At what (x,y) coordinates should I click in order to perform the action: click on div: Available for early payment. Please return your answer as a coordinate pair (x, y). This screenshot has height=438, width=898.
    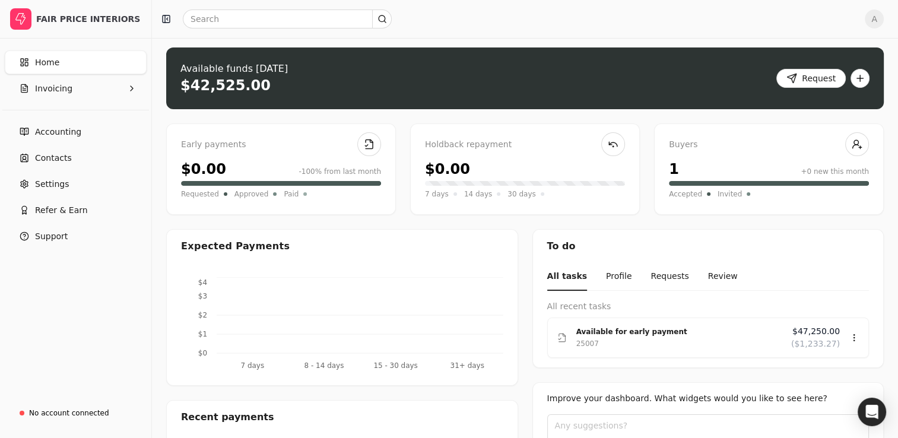
    Looking at the image, I should click on (679, 332).